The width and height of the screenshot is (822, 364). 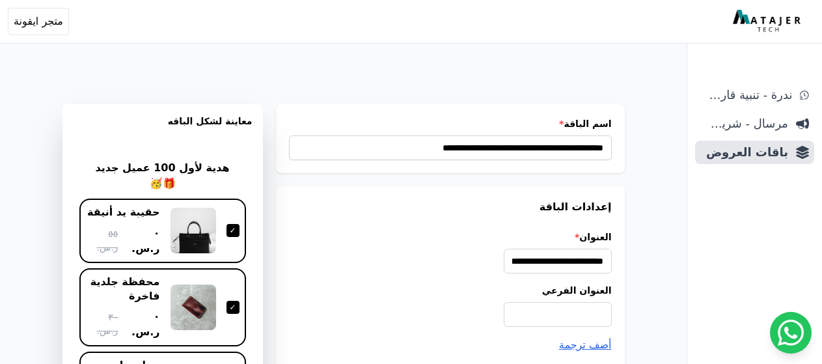 What do you see at coordinates (744, 152) in the screenshot?
I see `span: باقات العروض` at bounding box center [744, 152].